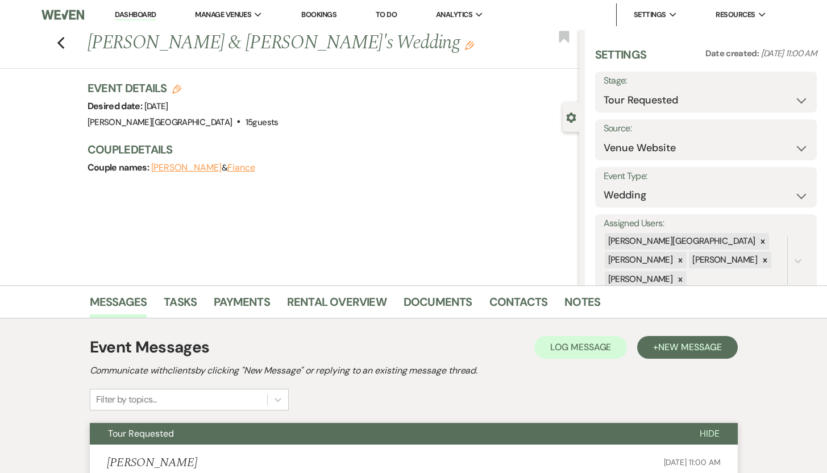 This screenshot has width=827, height=473. What do you see at coordinates (414, 371) in the screenshot?
I see `h2: Communicate with clients by clicking "New Message" or replying to an existing message thread.` at bounding box center [414, 371].